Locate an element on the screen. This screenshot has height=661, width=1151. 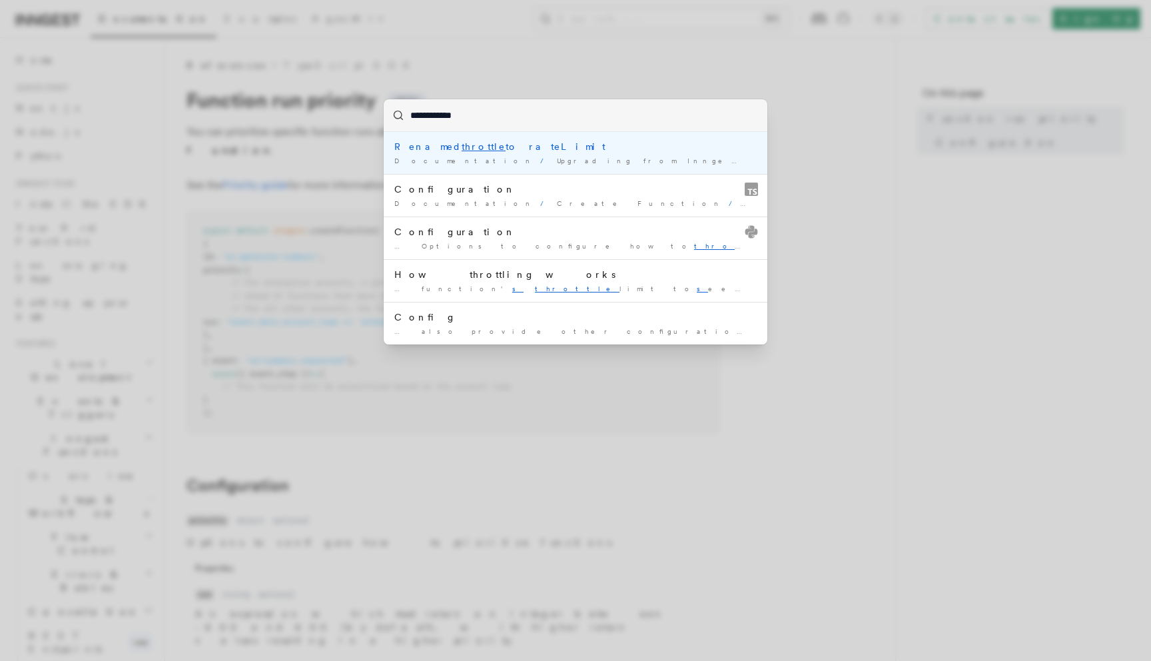
div: … function' limit to ee if there' capacity … is located at coordinates (575, 288).